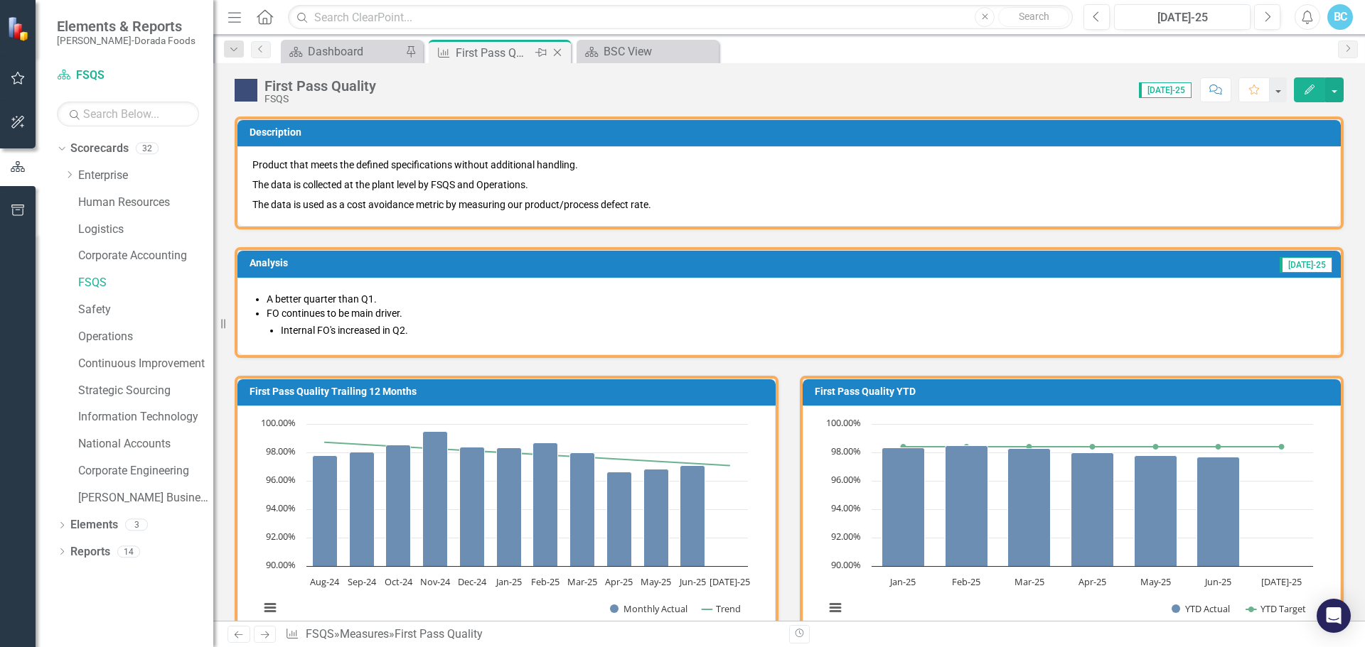 This screenshot has width=1365, height=647. I want to click on text: Sep-24, so click(362, 582).